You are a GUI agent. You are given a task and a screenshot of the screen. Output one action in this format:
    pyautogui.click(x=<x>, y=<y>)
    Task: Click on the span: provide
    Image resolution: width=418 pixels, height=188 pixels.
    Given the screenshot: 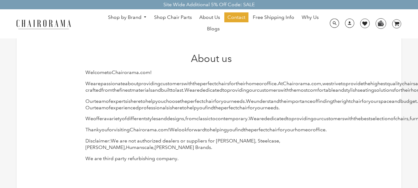 What is the action you would take?
    pyautogui.click(x=354, y=83)
    